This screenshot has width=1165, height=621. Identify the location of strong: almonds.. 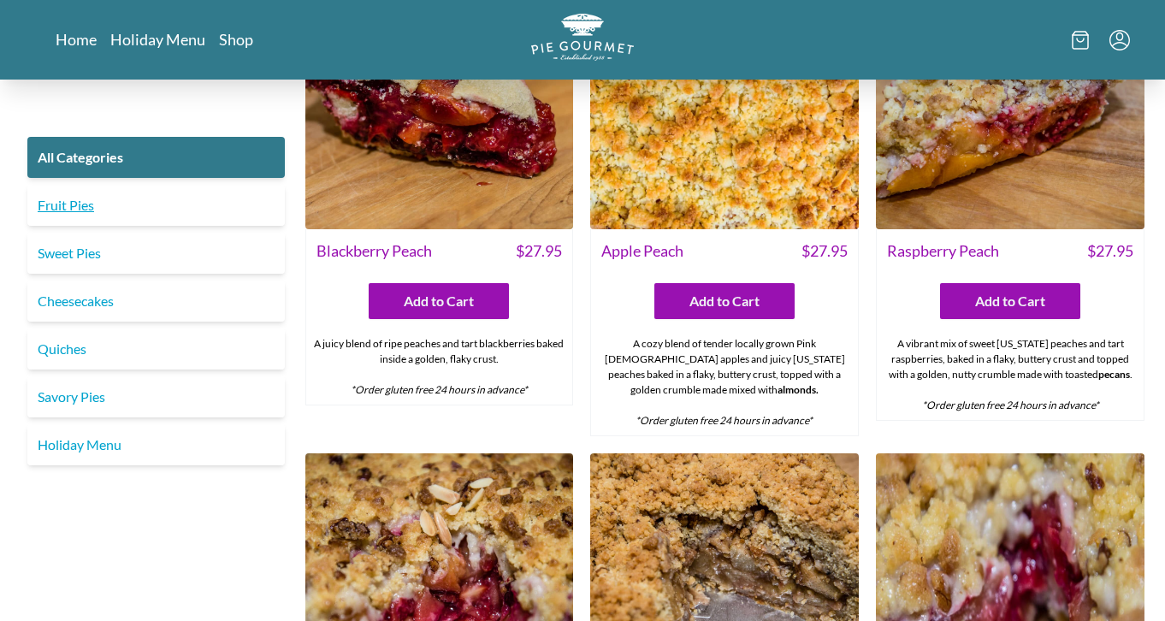
(798, 389).